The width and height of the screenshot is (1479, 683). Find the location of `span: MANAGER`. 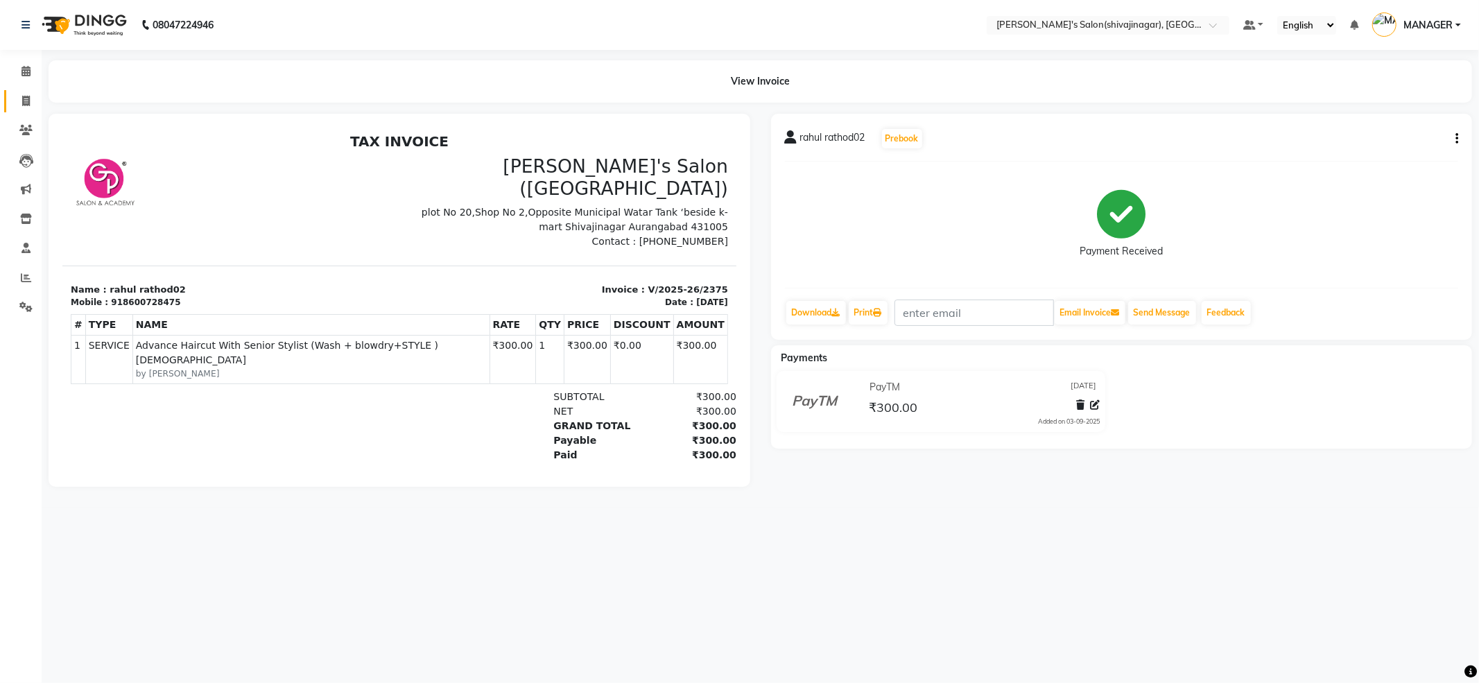

span: MANAGER is located at coordinates (1428, 25).